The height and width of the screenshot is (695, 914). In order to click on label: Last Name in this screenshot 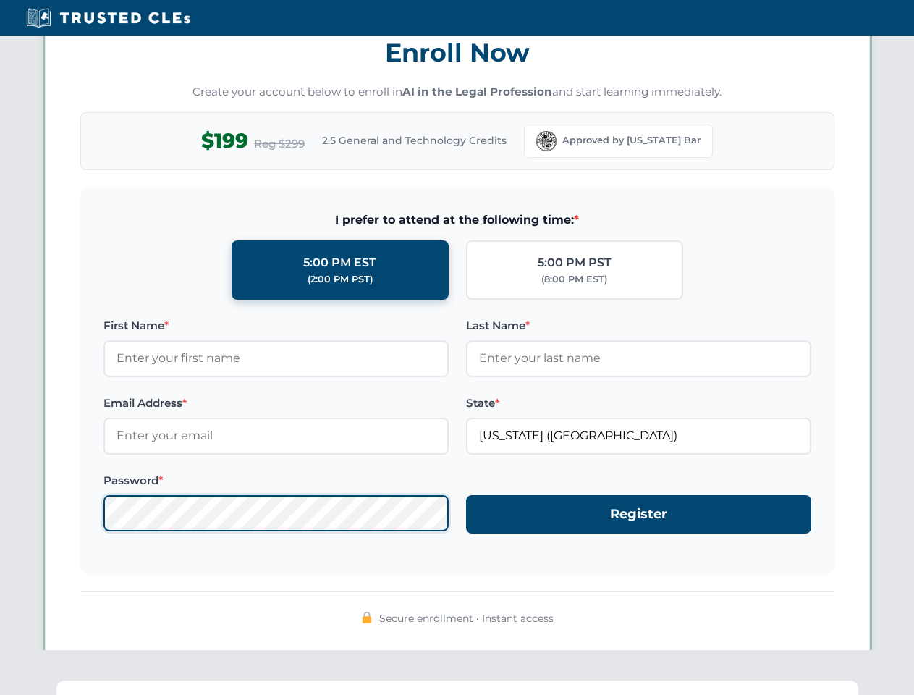, I will do `click(638, 326)`.